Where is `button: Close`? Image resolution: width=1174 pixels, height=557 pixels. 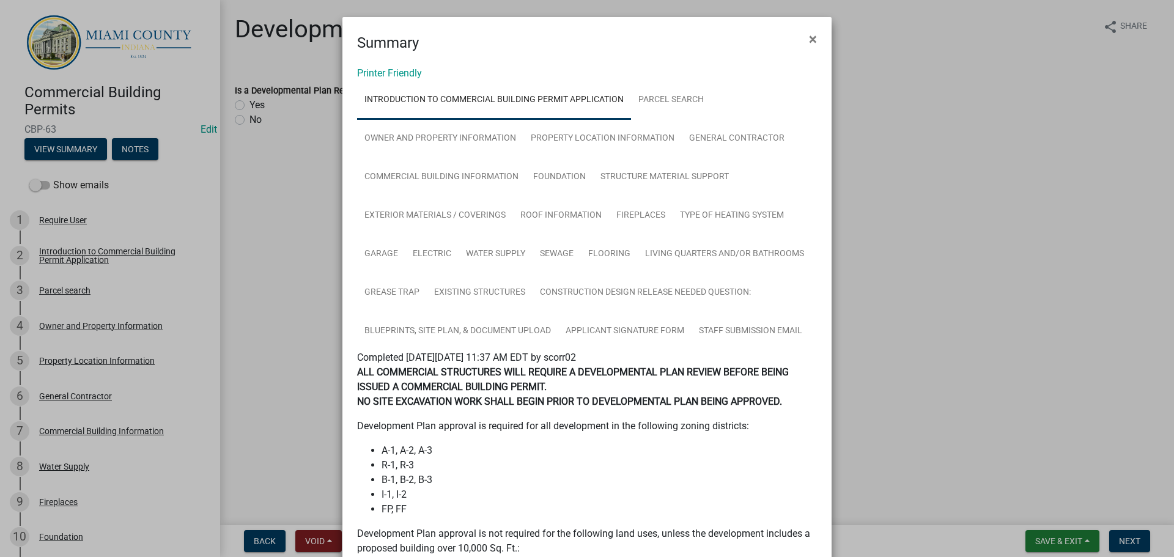 button: Close is located at coordinates (812, 39).